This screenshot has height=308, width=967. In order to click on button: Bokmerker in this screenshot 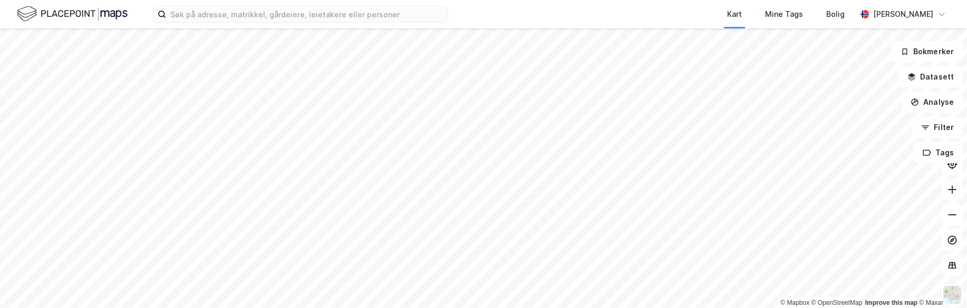, I will do `click(927, 52)`.